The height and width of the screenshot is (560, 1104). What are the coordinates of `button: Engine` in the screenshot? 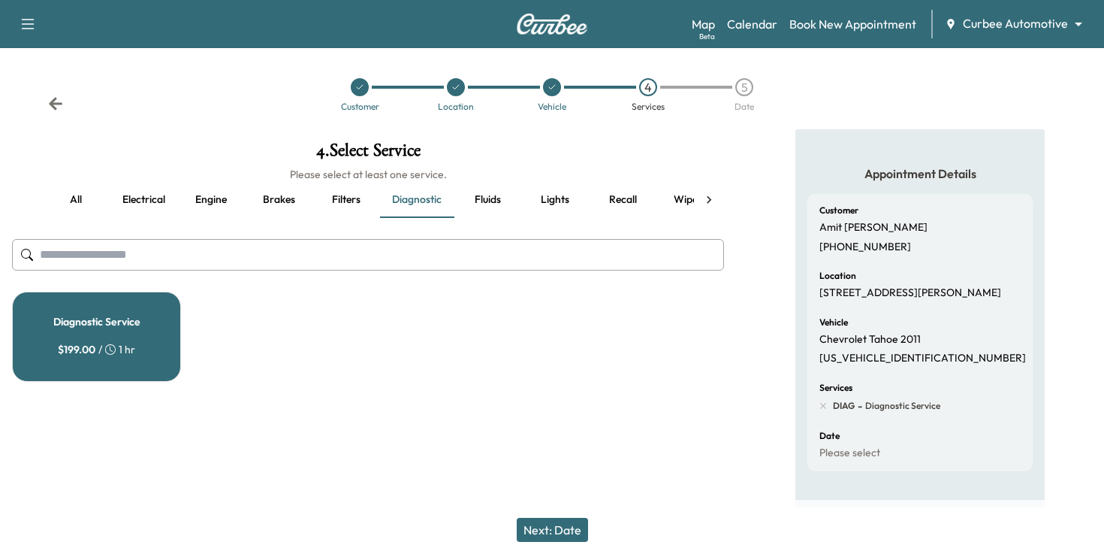 It's located at (211, 200).